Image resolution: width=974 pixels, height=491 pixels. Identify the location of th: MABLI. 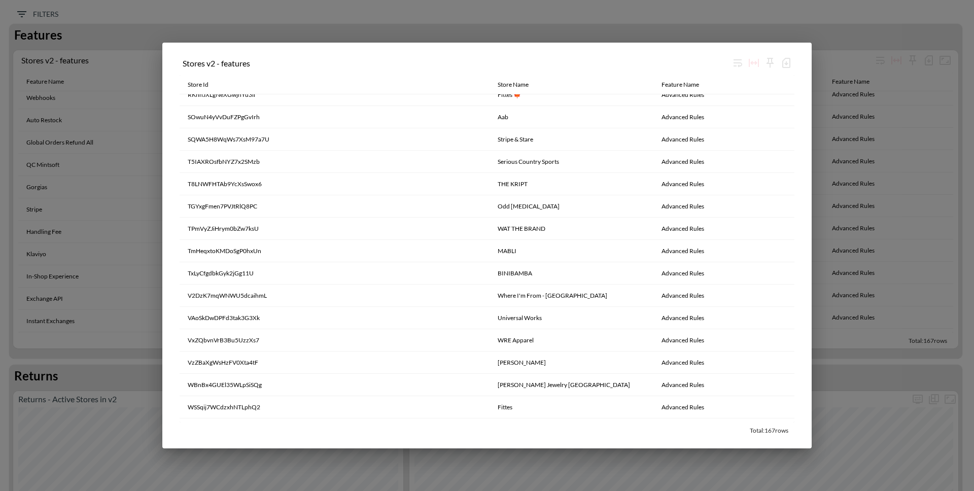
(572, 251).